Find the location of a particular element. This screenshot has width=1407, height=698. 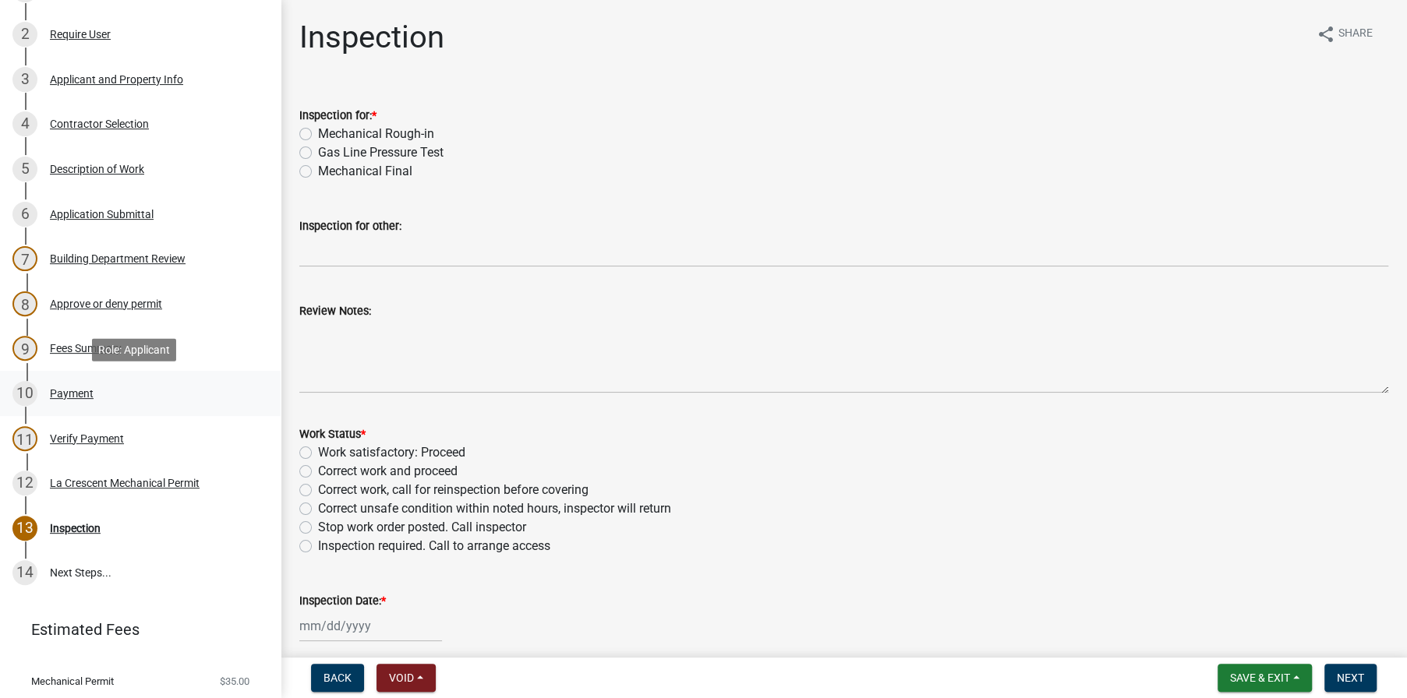

div: 6 is located at coordinates (25, 214).